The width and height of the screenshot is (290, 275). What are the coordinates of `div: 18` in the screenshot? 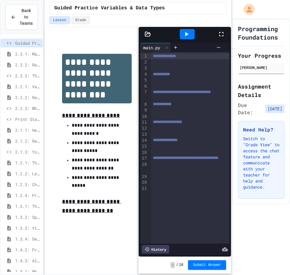 It's located at (144, 167).